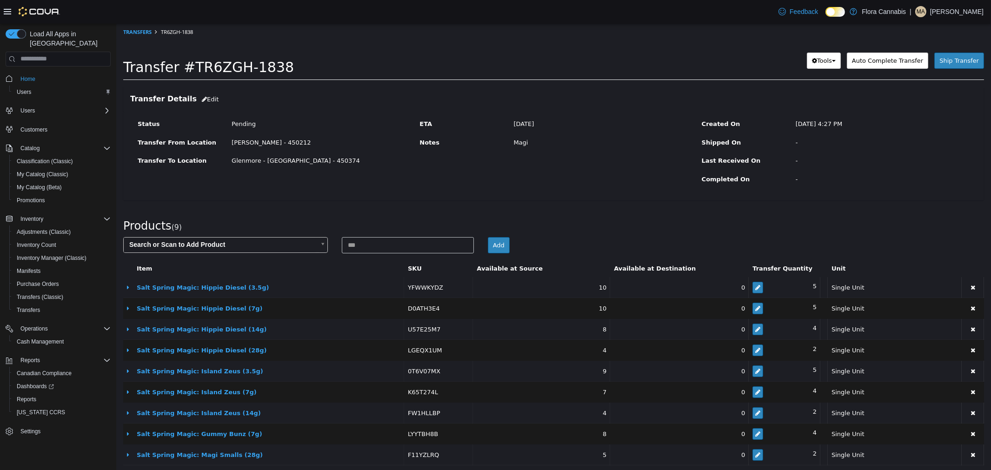  What do you see at coordinates (64, 431) in the screenshot?
I see `span: Settings` at bounding box center [64, 431].